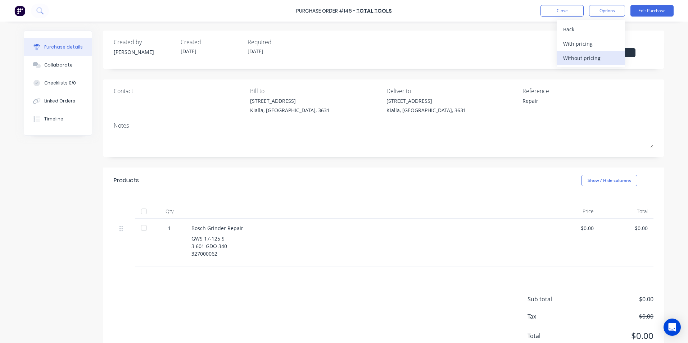  Describe the element at coordinates (58, 119) in the screenshot. I see `button: Timeline` at that location.